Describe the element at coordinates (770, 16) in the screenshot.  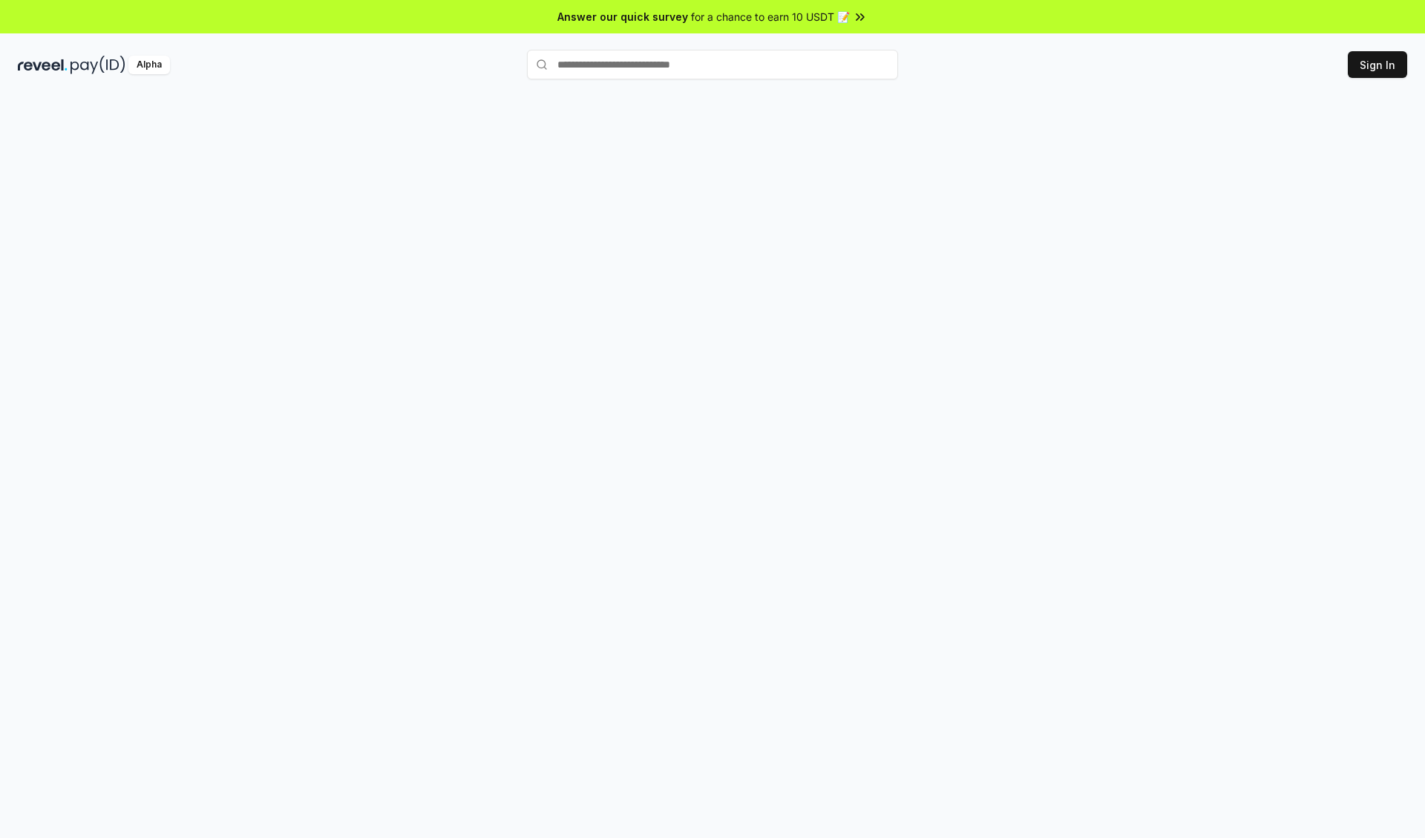
I see `span: for a chance to earn 10 USDT 📝` at that location.